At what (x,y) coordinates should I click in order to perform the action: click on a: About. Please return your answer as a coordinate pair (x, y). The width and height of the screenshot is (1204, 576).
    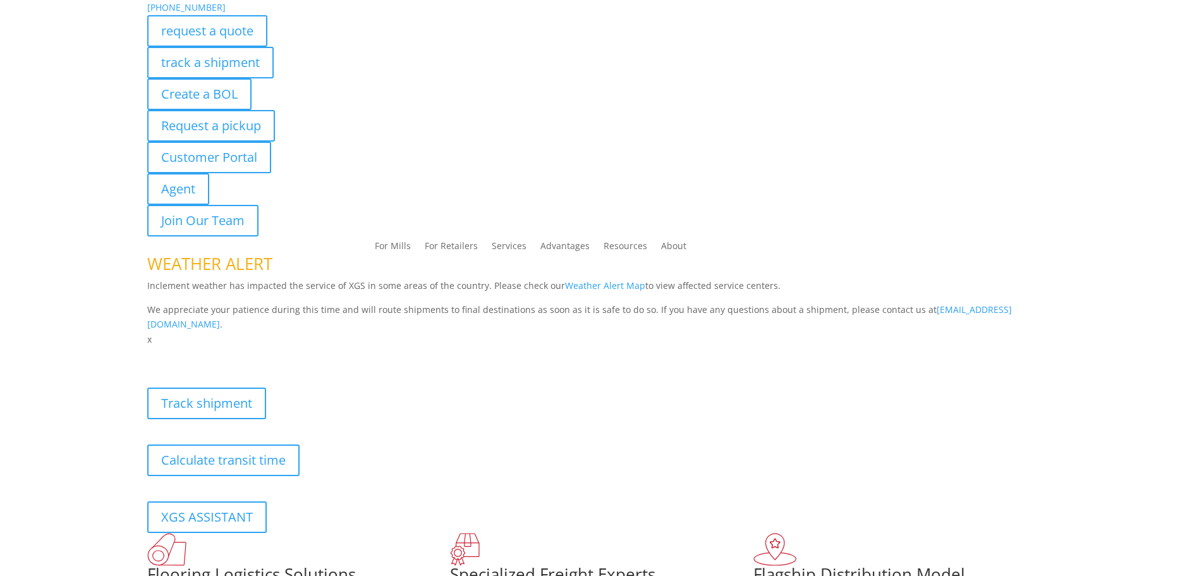
    Looking at the image, I should click on (674, 248).